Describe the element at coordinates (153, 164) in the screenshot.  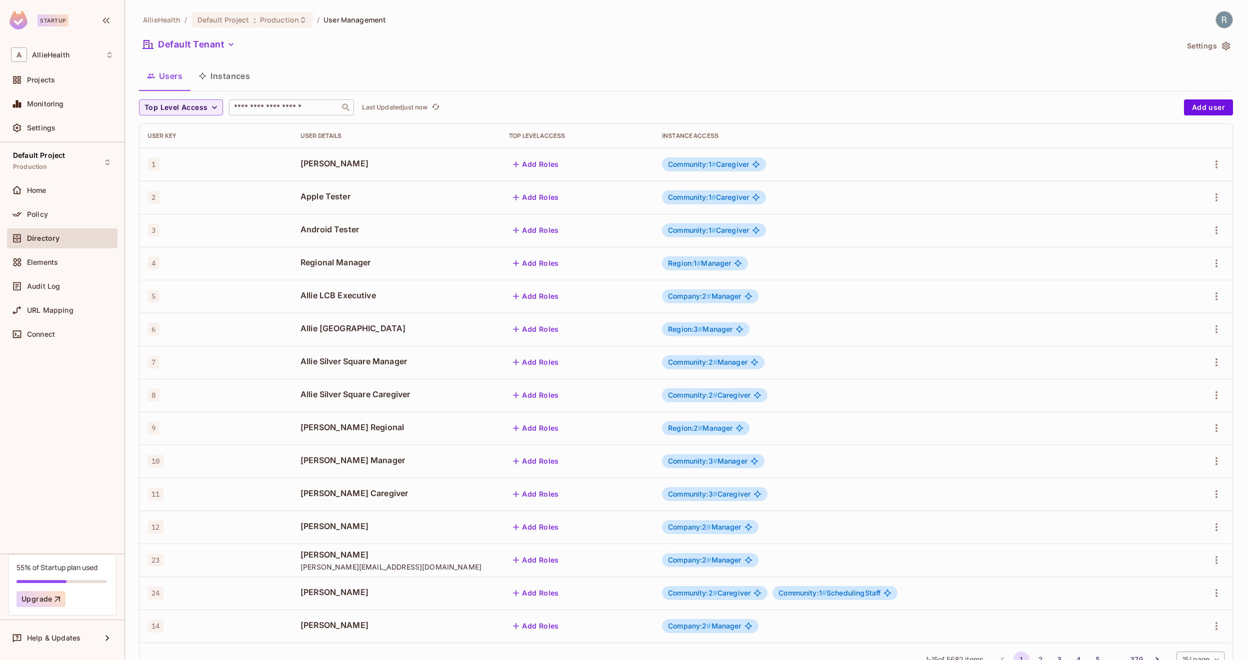
I see `span: 1` at that location.